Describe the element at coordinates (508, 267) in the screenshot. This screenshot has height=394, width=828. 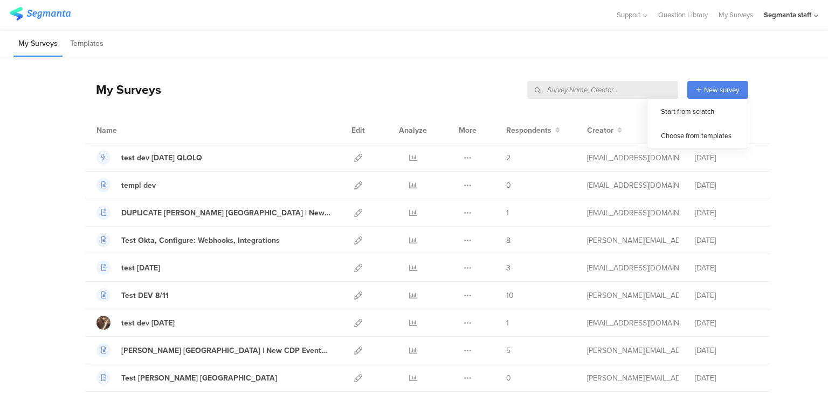
I see `span: 3` at that location.